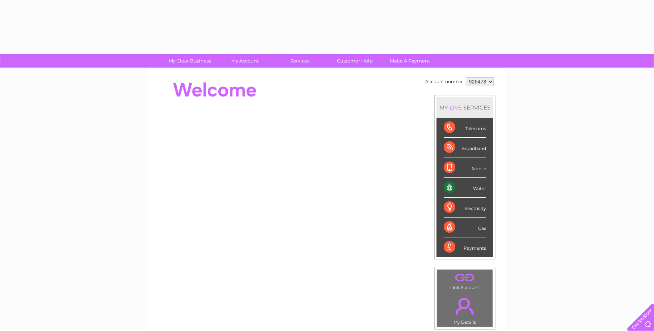 The width and height of the screenshot is (654, 331). Describe the element at coordinates (455, 107) in the screenshot. I see `div: LIVE` at that location.